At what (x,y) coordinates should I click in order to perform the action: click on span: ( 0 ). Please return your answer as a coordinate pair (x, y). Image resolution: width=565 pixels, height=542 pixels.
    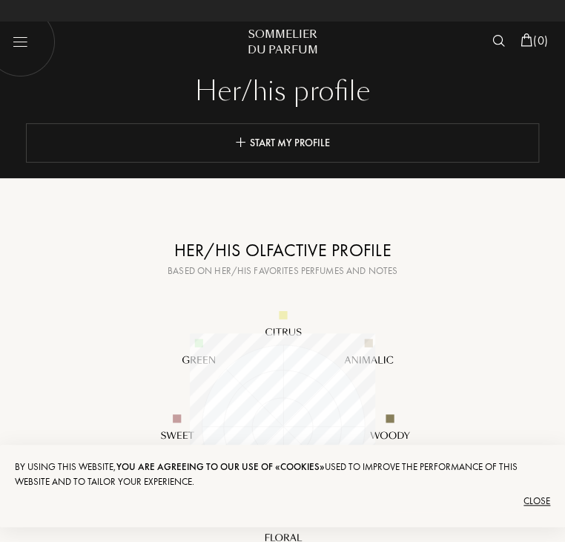
    Looking at the image, I should click on (541, 40).